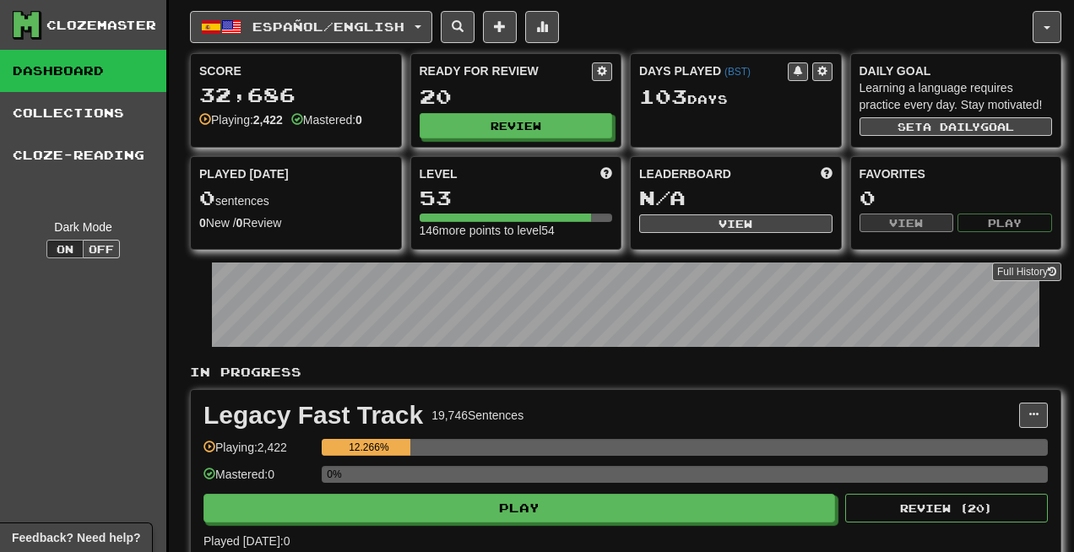 The image size is (1074, 552). Describe the element at coordinates (714, 71) in the screenshot. I see `div: Days Played` at that location.